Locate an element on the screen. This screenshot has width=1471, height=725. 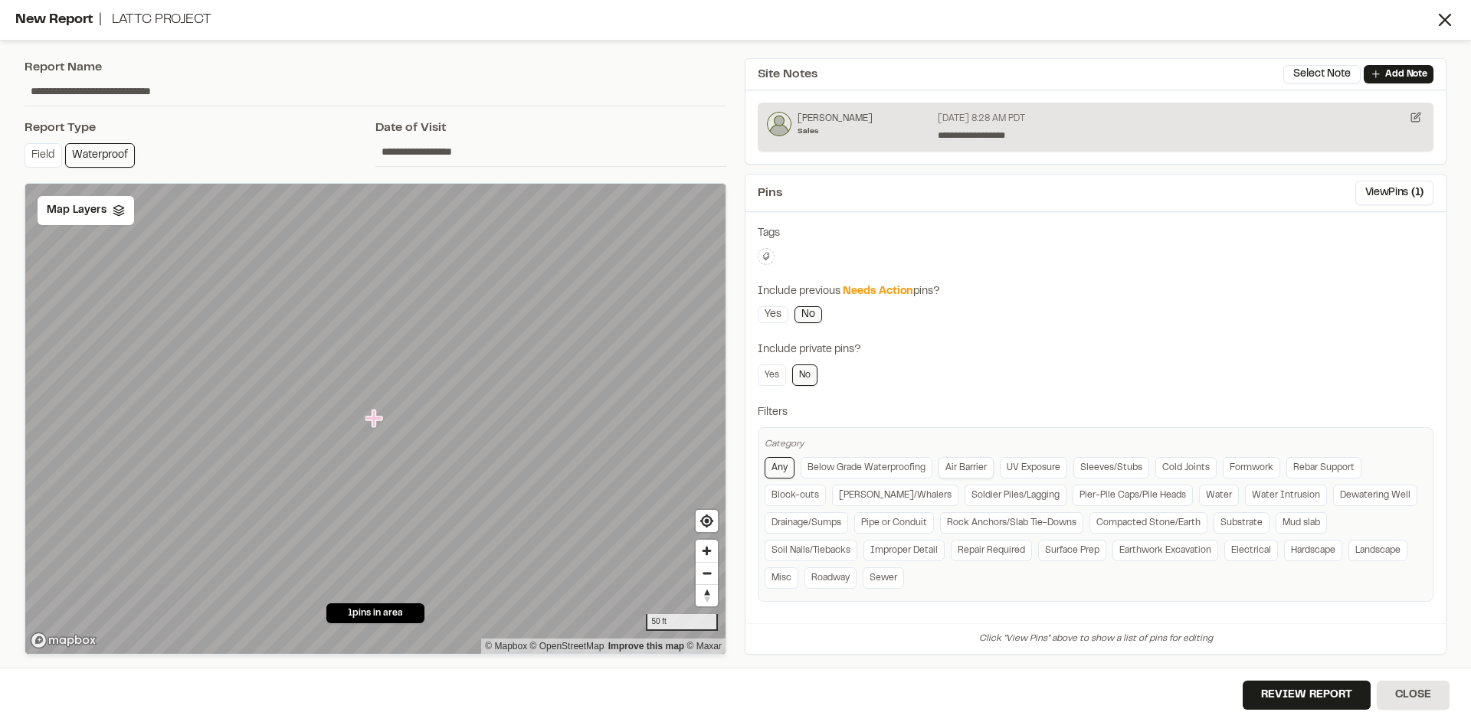
canvas: Map is located at coordinates (375, 419).